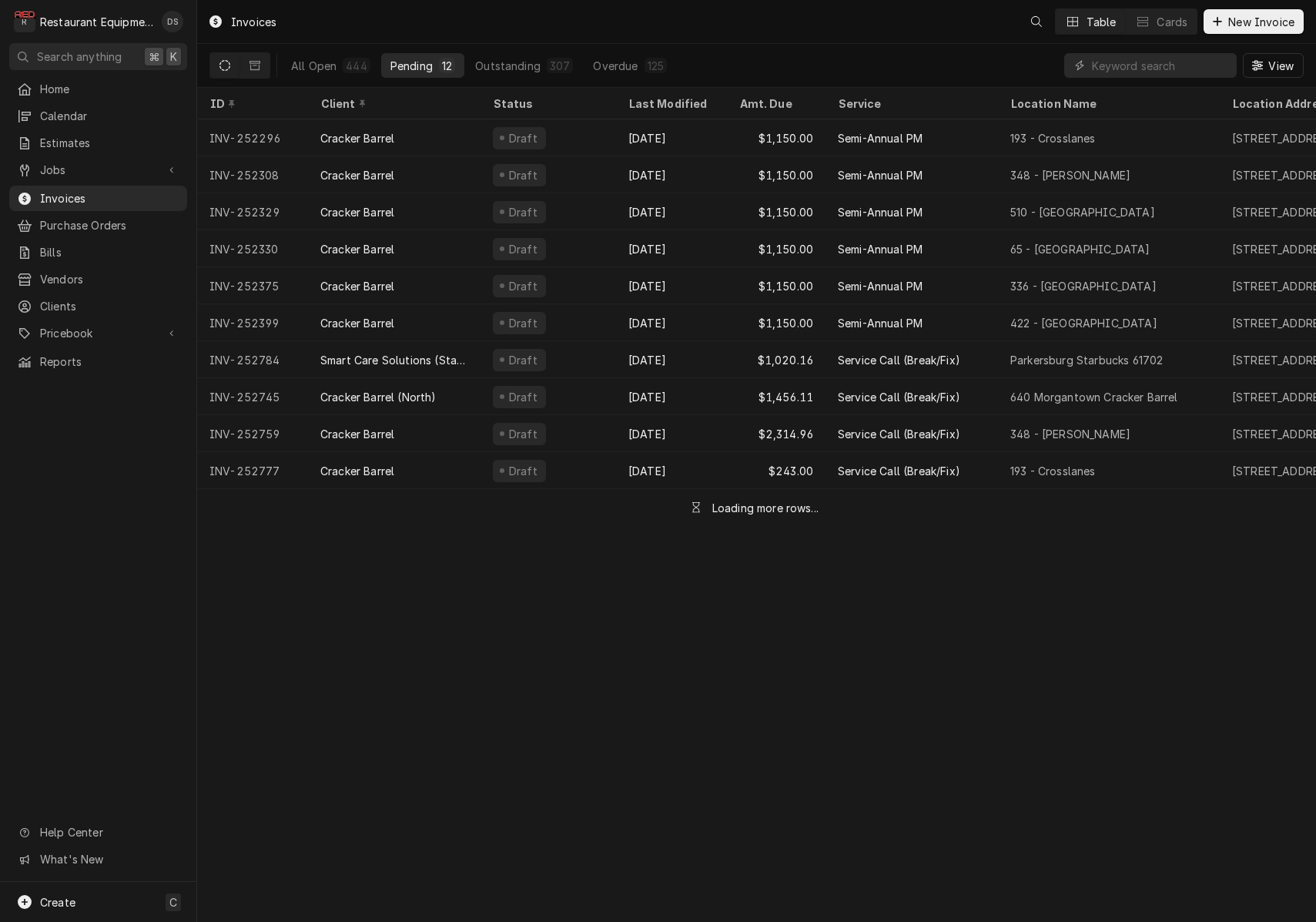 The image size is (1316, 922). Describe the element at coordinates (252, 434) in the screenshot. I see `div: INV-252759` at that location.